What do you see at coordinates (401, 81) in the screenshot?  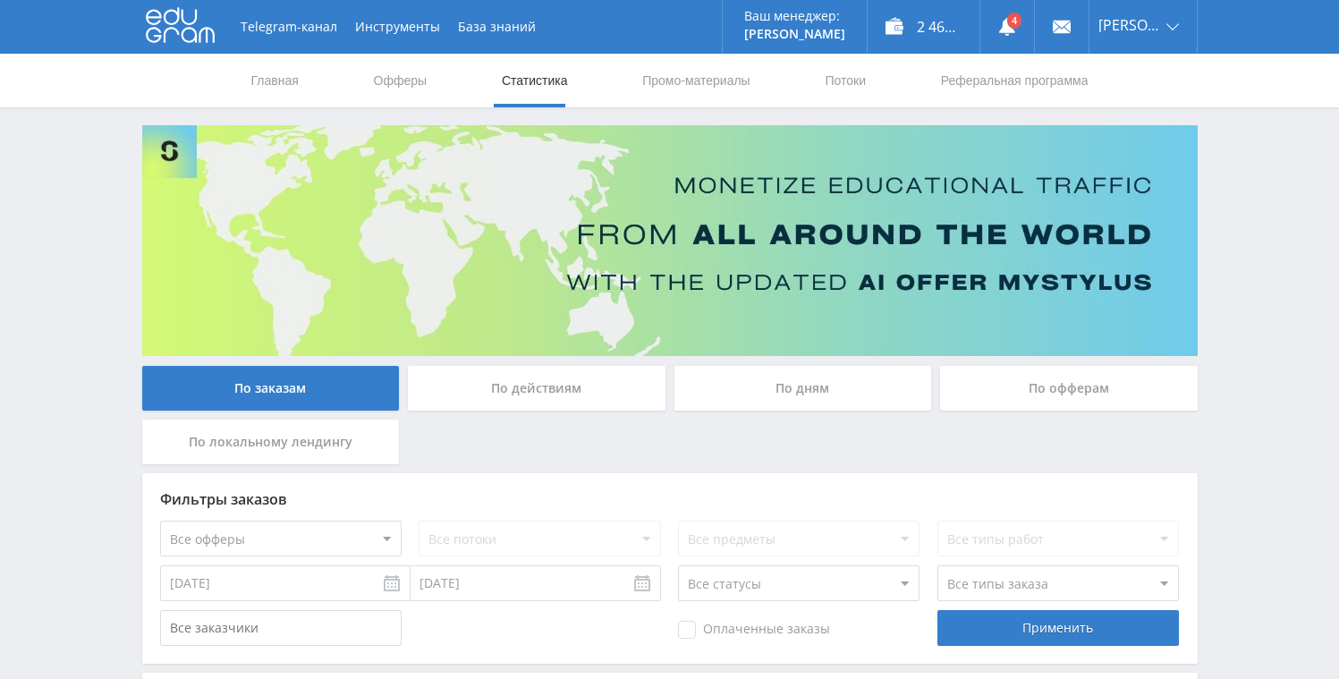 I see `a: Офферы` at bounding box center [401, 81].